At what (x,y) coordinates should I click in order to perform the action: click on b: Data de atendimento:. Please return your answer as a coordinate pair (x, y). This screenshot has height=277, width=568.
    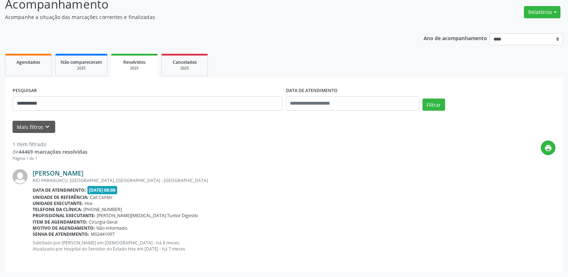
    Looking at the image, I should click on (59, 190).